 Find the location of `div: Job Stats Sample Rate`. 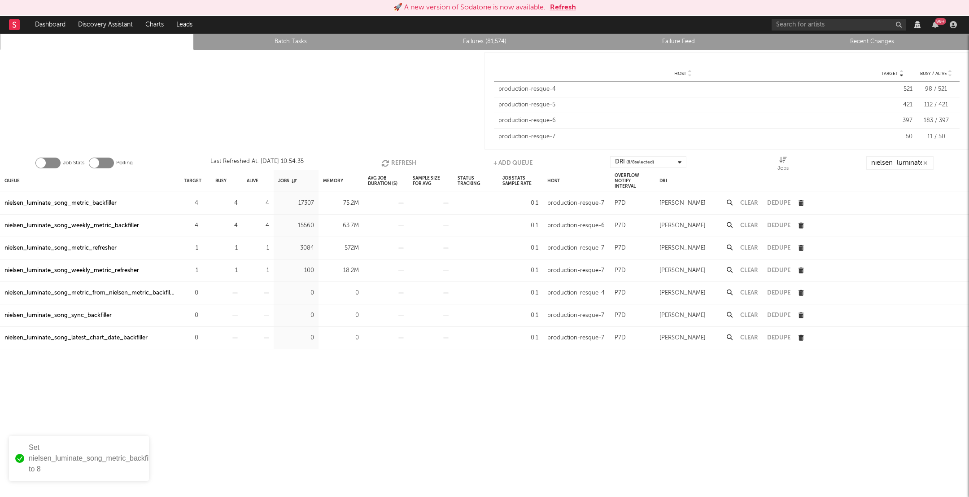

div: Job Stats Sample Rate is located at coordinates (520, 180).